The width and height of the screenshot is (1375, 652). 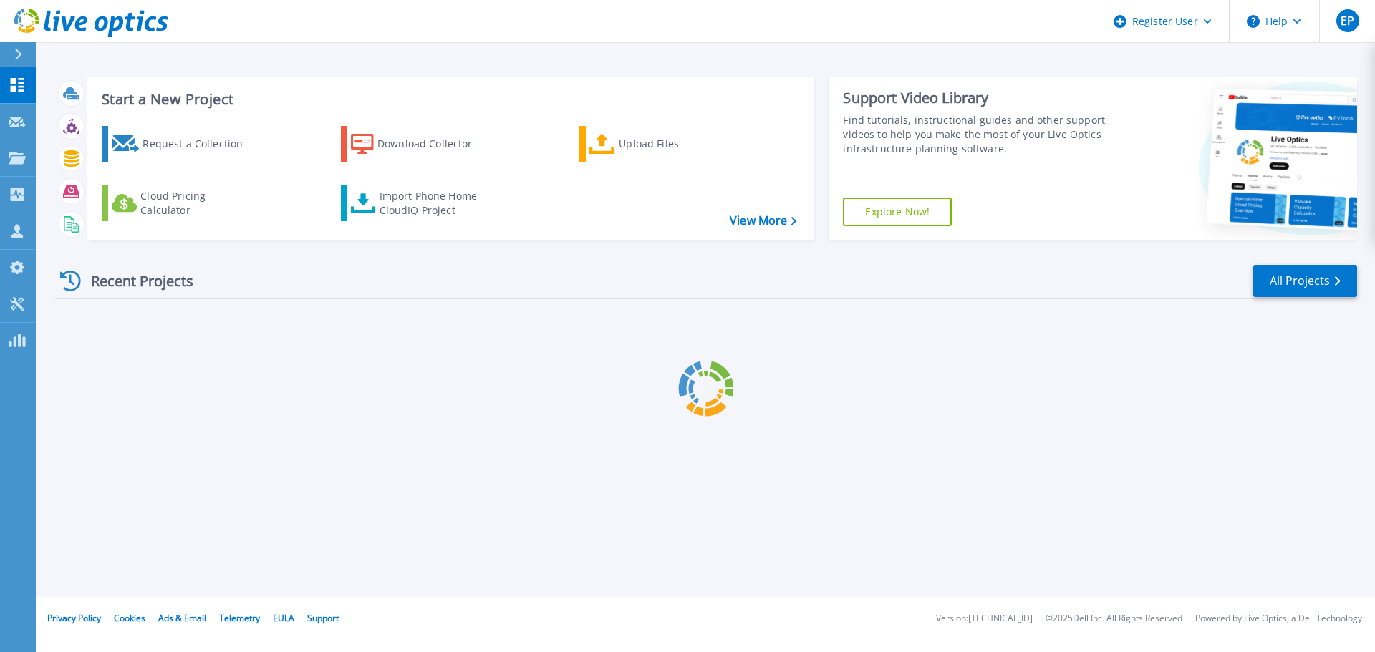 I want to click on a: Upload Files, so click(x=659, y=144).